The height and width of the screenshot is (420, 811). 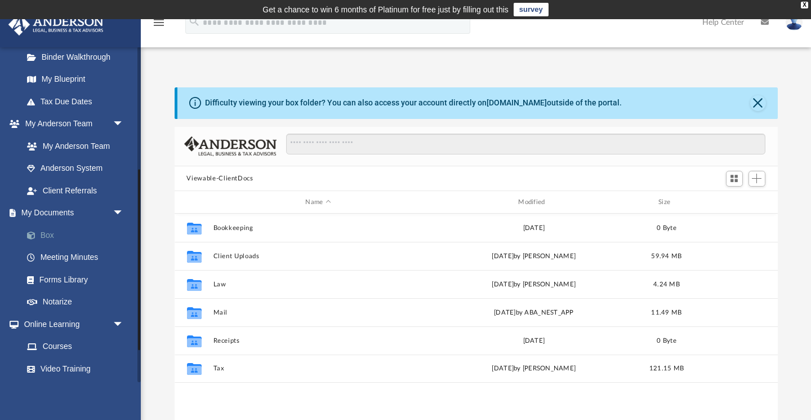 I want to click on button: Mail, so click(x=318, y=312).